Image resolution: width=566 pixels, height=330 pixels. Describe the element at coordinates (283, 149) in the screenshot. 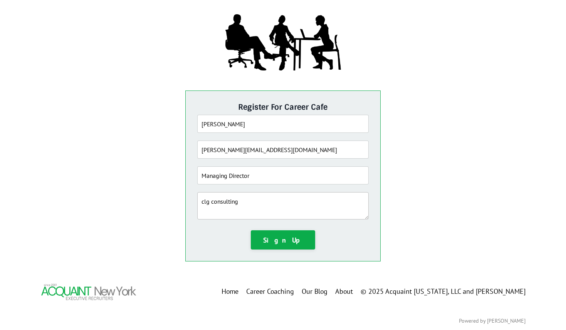

I see `input: Email` at that location.